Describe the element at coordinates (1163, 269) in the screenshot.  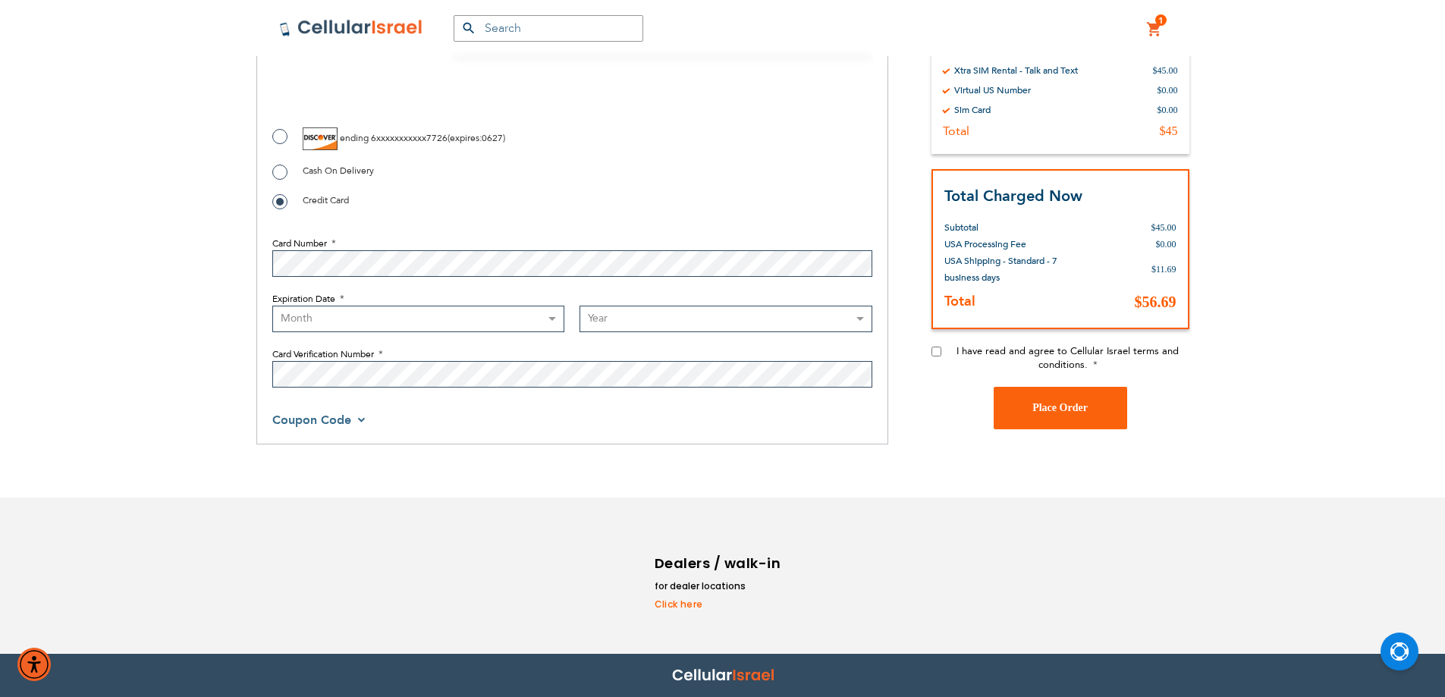
I see `span: $11.69` at that location.